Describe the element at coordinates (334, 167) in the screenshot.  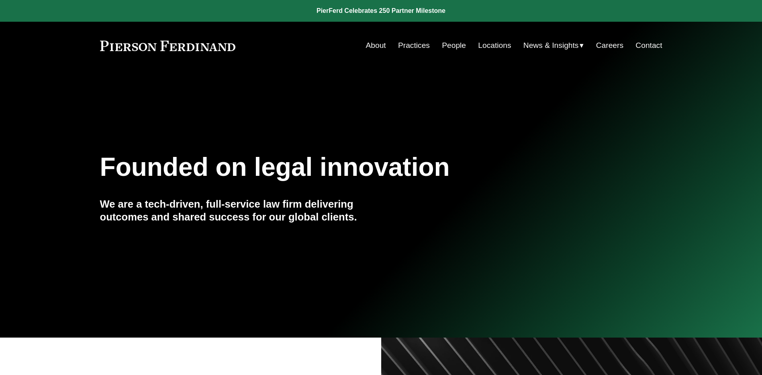
I see `h1: Founded on legal innovation` at that location.